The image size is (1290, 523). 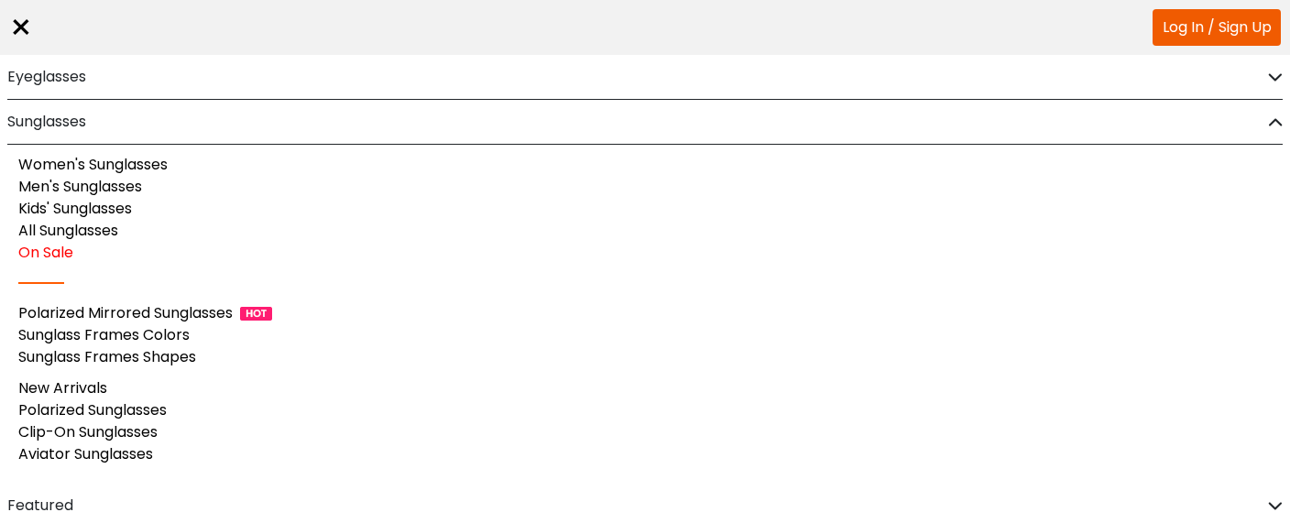 I want to click on h2: Sunglasses, so click(x=47, y=122).